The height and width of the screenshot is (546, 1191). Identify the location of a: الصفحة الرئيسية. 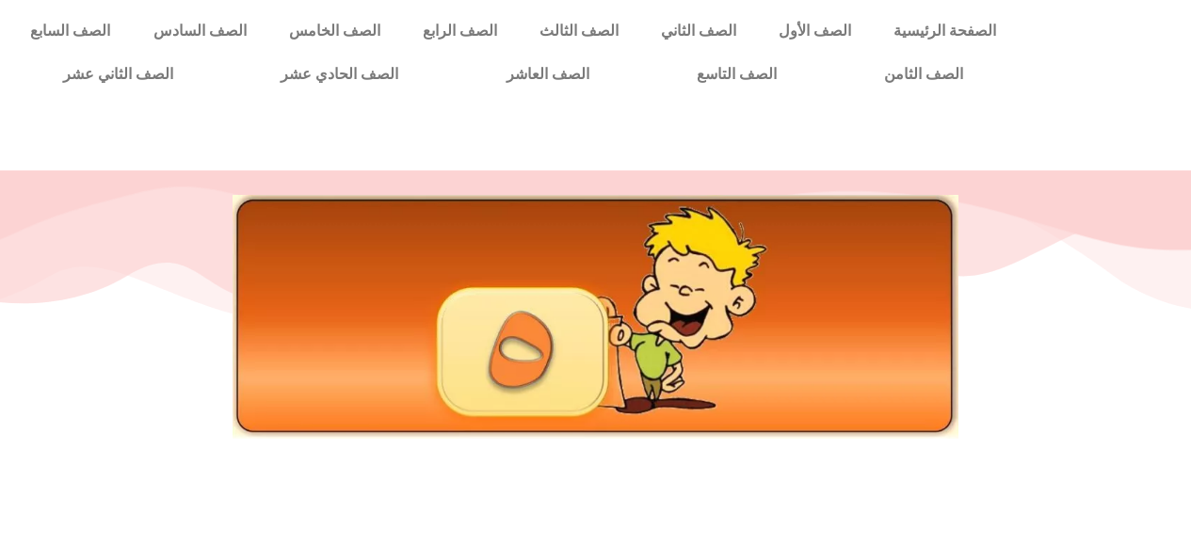
(944, 31).